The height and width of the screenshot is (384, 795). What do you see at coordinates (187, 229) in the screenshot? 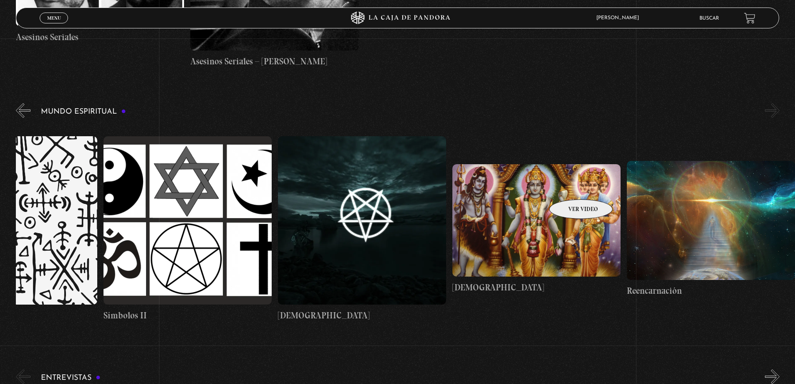
I see `a: Símbolos II` at bounding box center [187, 229].